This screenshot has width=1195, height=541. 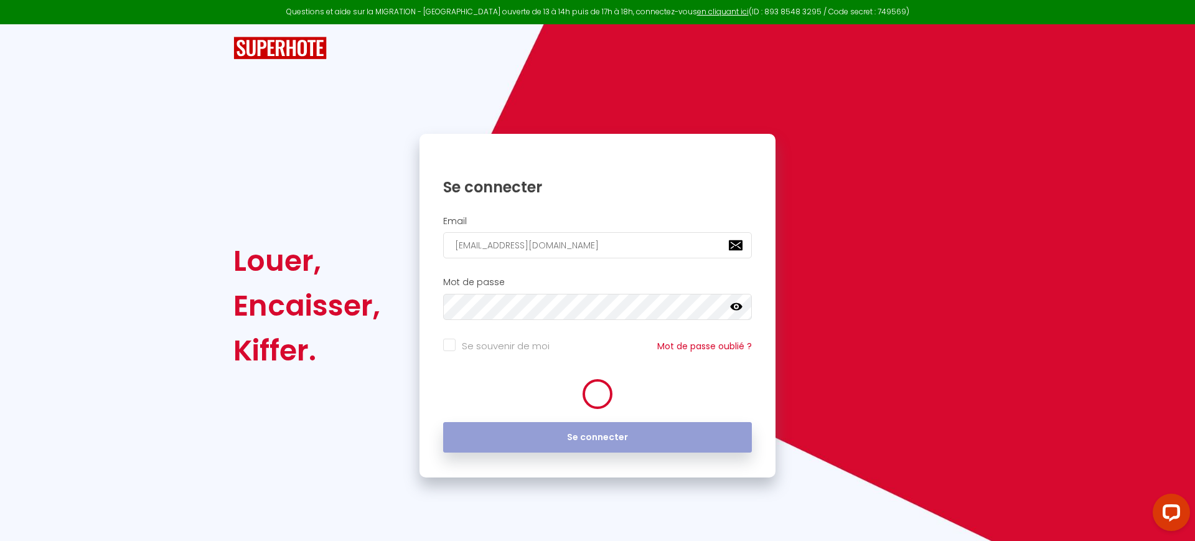 I want to click on button: Se connecter, so click(x=598, y=438).